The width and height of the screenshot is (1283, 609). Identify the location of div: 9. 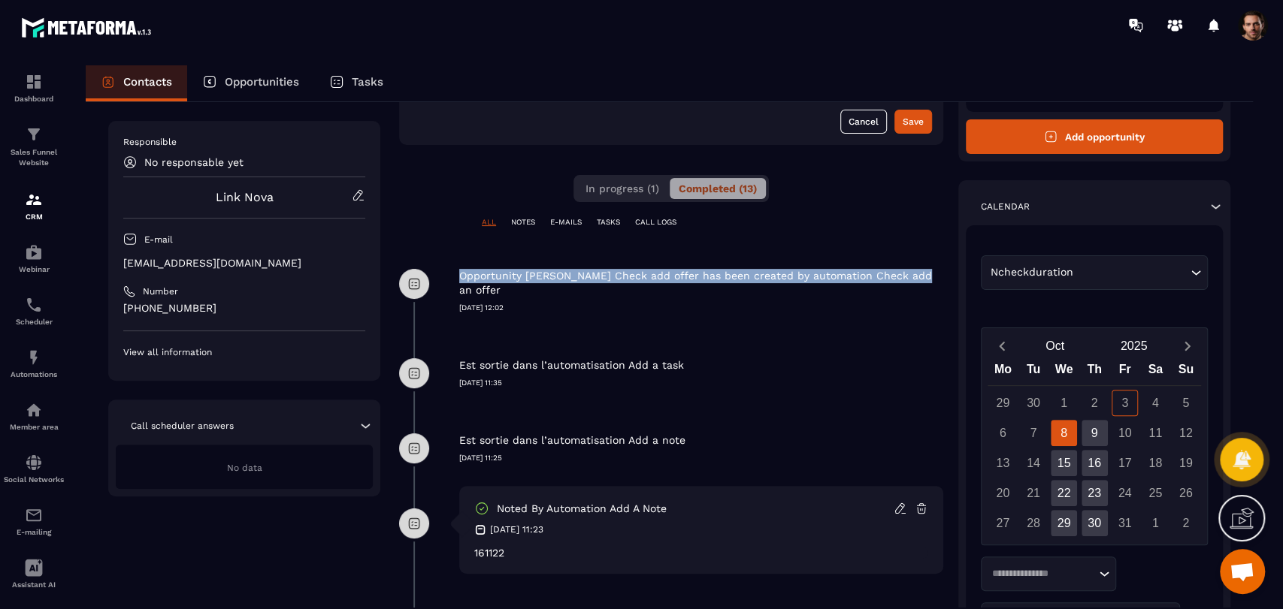
(1094, 433).